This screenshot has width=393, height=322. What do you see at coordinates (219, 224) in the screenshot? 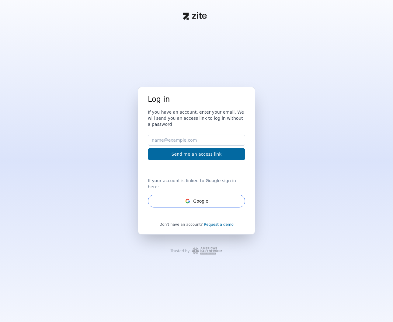
I see `a: Request a demo` at bounding box center [219, 224].